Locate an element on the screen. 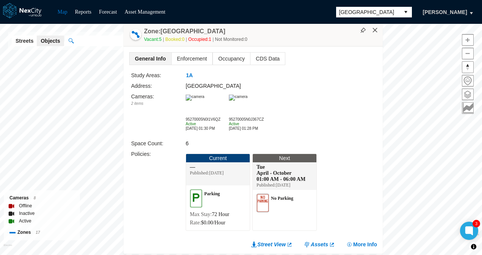  span: 17 is located at coordinates (38, 233).